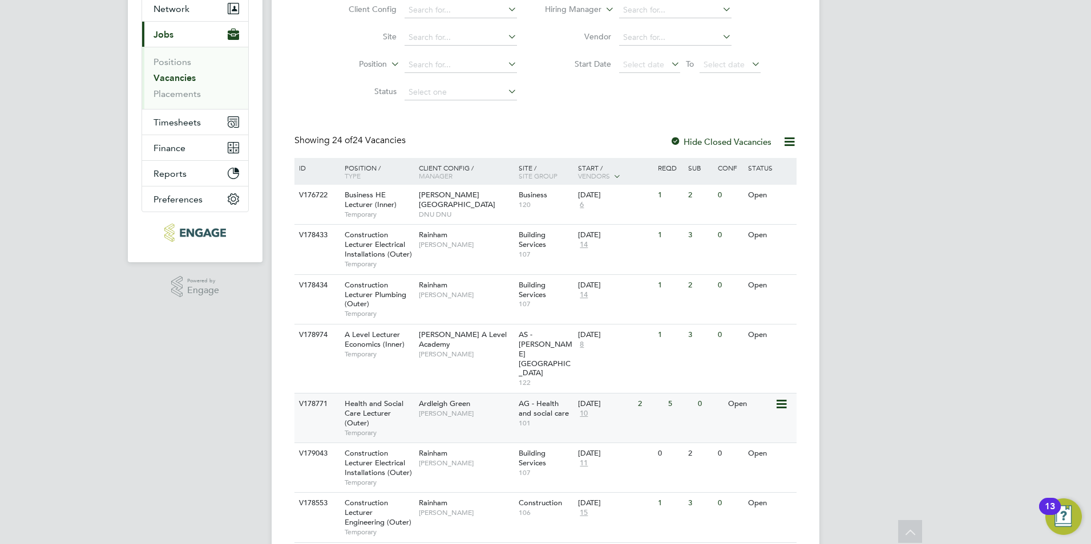  Describe the element at coordinates (195, 122) in the screenshot. I see `button: Timesheets` at that location.